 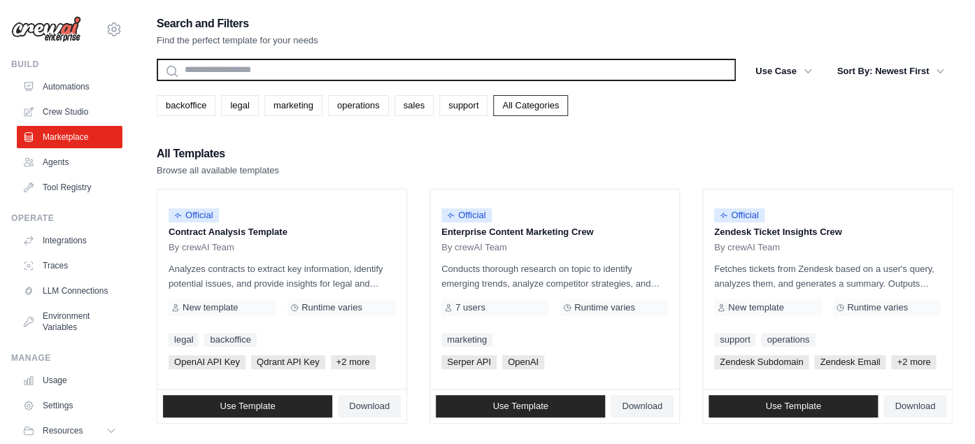 What do you see at coordinates (282, 276) in the screenshot?
I see `p: Analyzes contracts to extract key information, identify potential issues, and provide insights fo...` at bounding box center [282, 276].